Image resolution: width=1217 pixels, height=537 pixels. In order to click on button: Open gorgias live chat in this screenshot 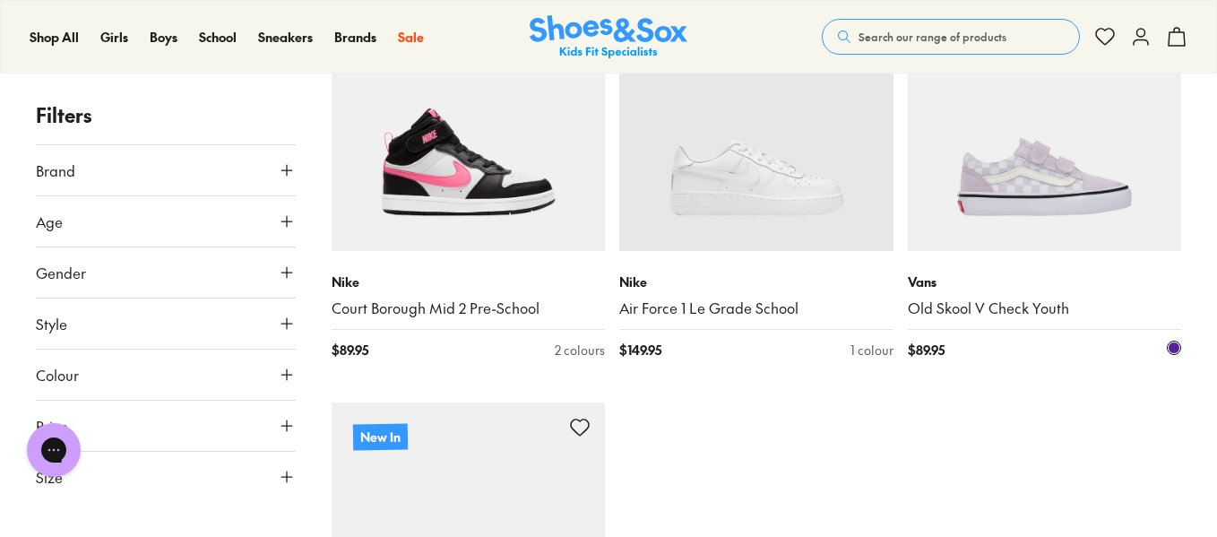, I will do `click(36, 33)`.